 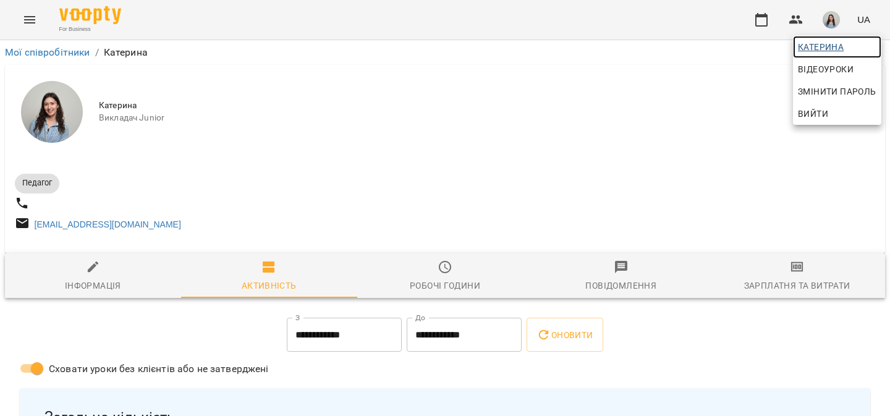 What do you see at coordinates (837, 47) in the screenshot?
I see `a: Катерина` at bounding box center [837, 47].